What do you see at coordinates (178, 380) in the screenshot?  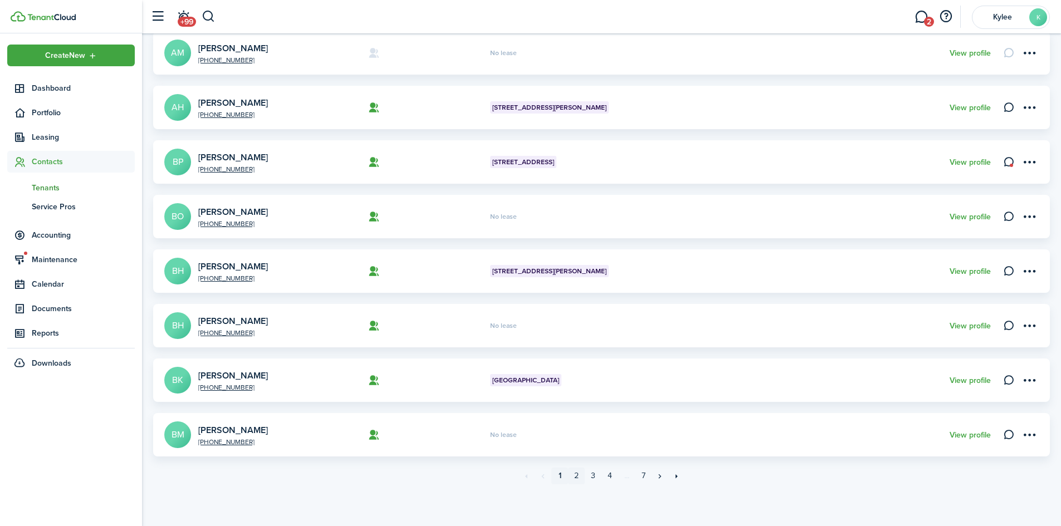 I see `avatar-text: BK` at bounding box center [178, 380].